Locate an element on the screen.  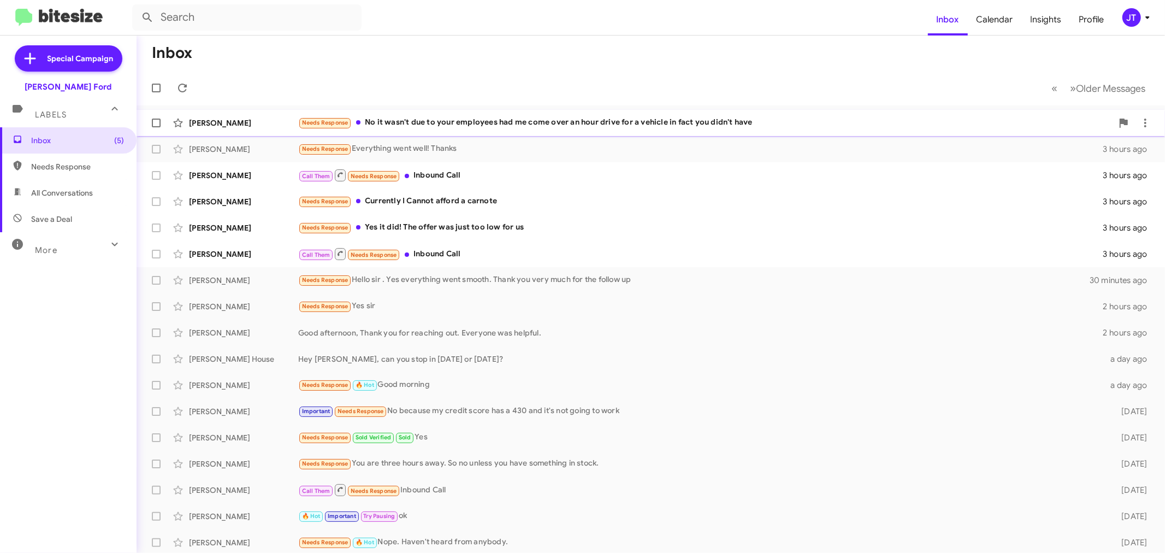
span: All Conversations is located at coordinates (62, 193).